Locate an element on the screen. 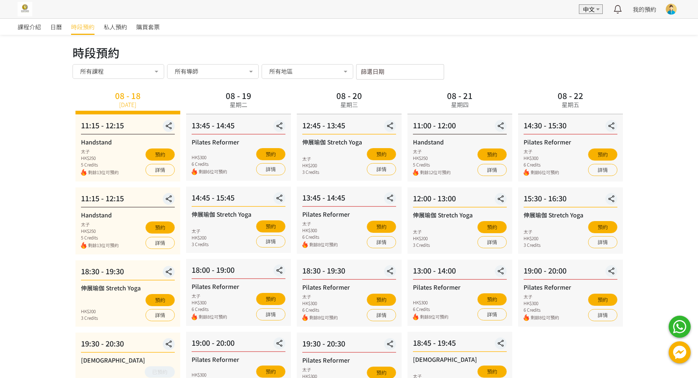 This screenshot has width=698, height=378. div: 14:30 - 15:30 is located at coordinates (571, 127).